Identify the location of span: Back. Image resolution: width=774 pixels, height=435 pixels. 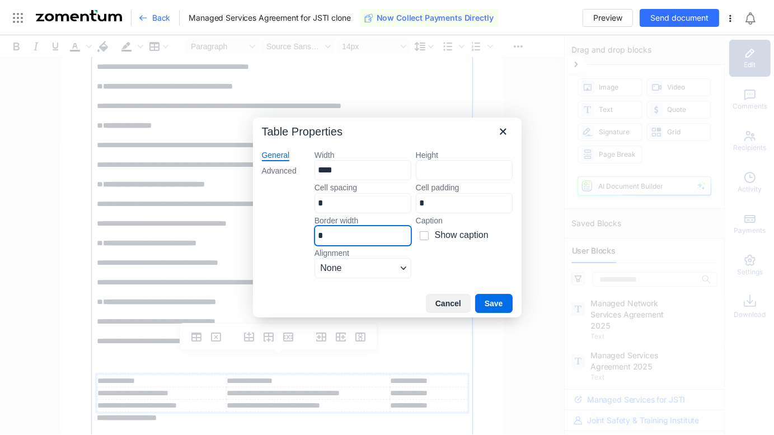
(161, 18).